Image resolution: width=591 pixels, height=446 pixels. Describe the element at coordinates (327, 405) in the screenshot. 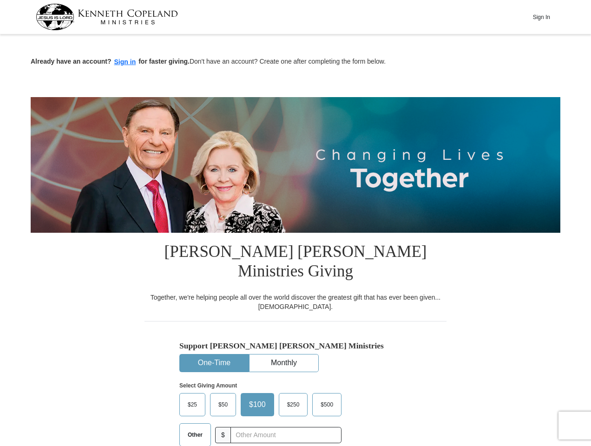

I see `span: $500` at that location.